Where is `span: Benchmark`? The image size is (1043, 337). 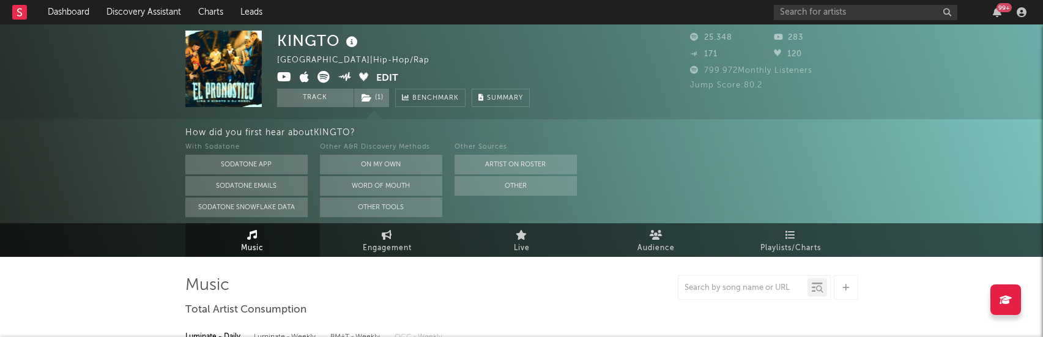 span: Benchmark is located at coordinates (435, 98).